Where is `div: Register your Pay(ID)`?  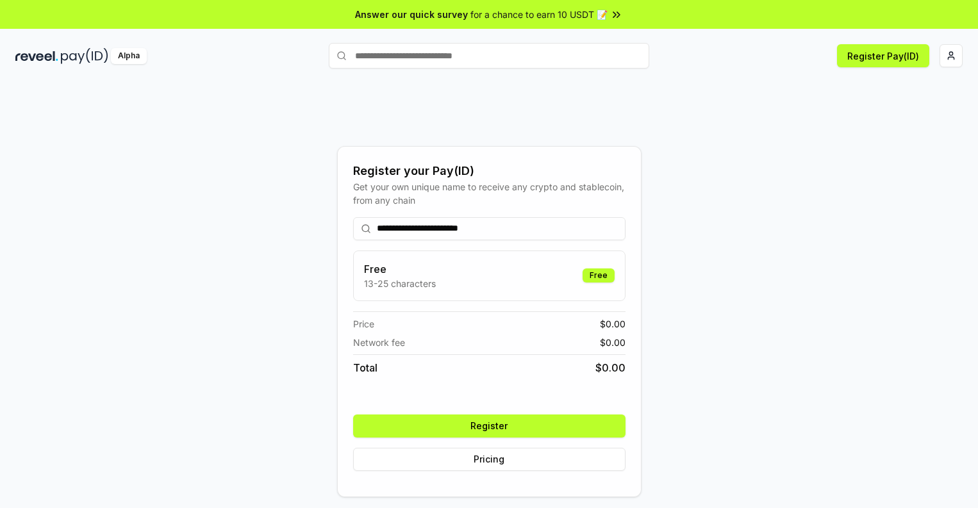 div: Register your Pay(ID) is located at coordinates (489, 171).